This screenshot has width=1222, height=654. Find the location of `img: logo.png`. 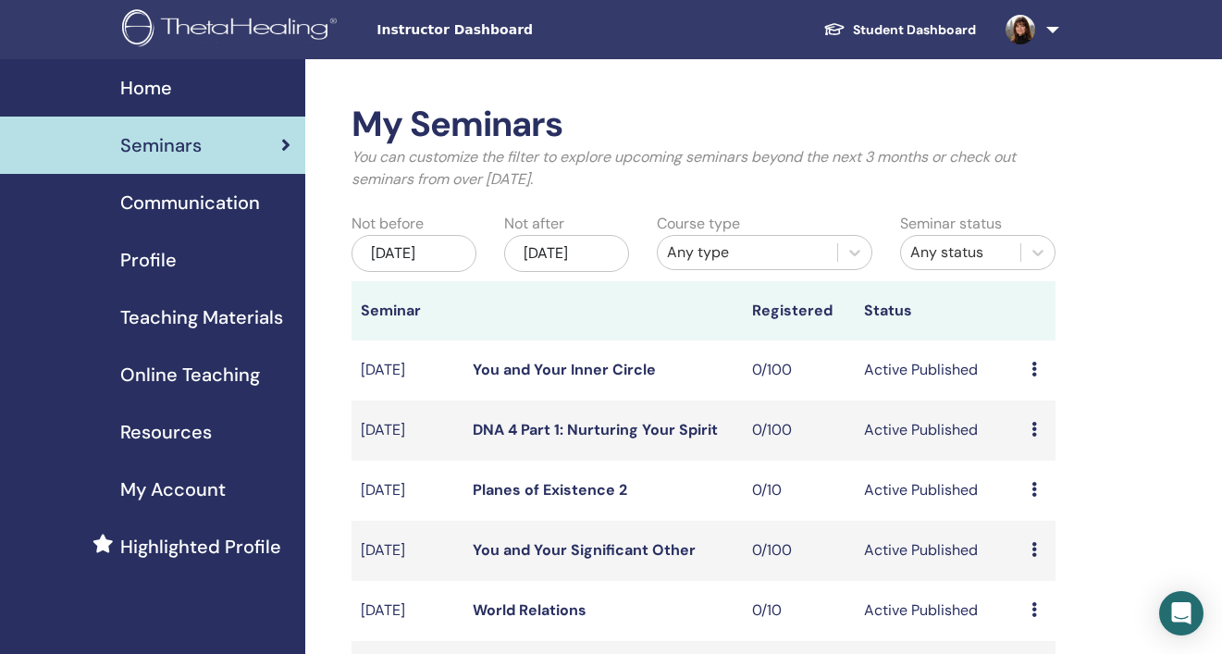

img: logo.png is located at coordinates (232, 30).